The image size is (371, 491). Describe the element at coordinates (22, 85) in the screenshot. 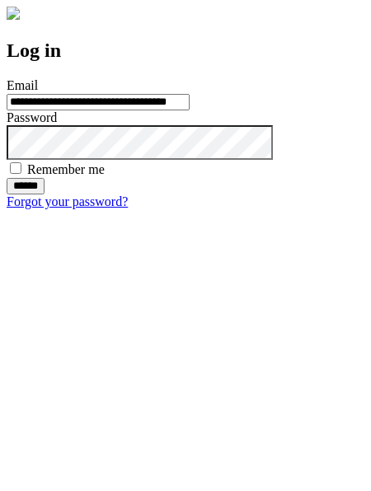

I see `label: Email` at that location.